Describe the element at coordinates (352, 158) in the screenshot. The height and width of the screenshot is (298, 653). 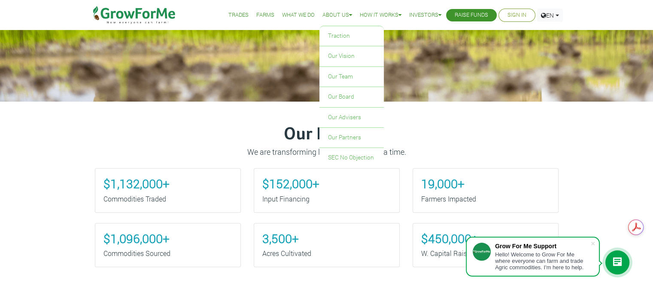
I see `a: SEC No Objection` at that location.